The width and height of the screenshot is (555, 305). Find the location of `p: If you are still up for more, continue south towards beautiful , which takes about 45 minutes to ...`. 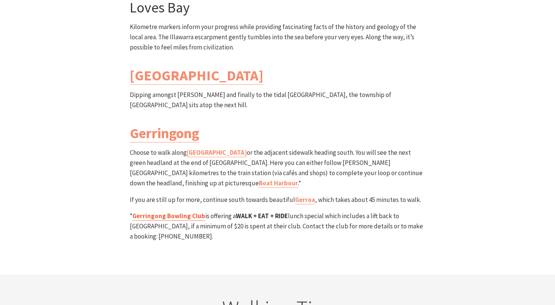

p: If you are still up for more, continue south towards beautiful , which takes about 45 minutes to ... is located at coordinates (278, 200).